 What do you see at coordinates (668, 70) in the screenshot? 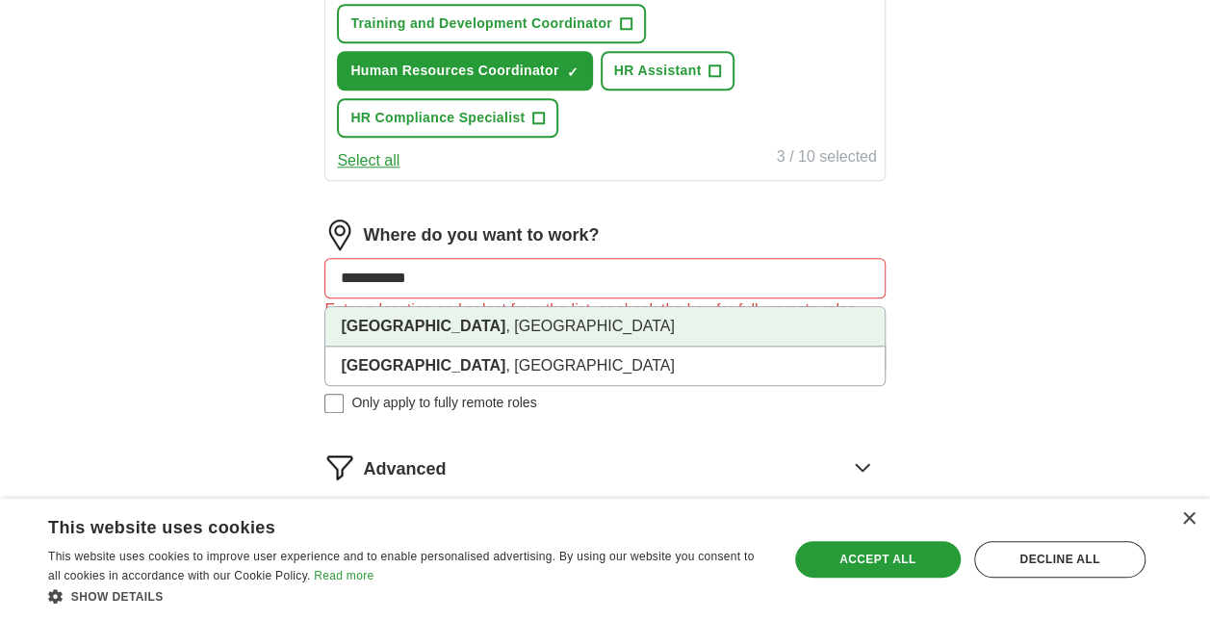
I see `button: HR Assistant` at bounding box center [668, 70].